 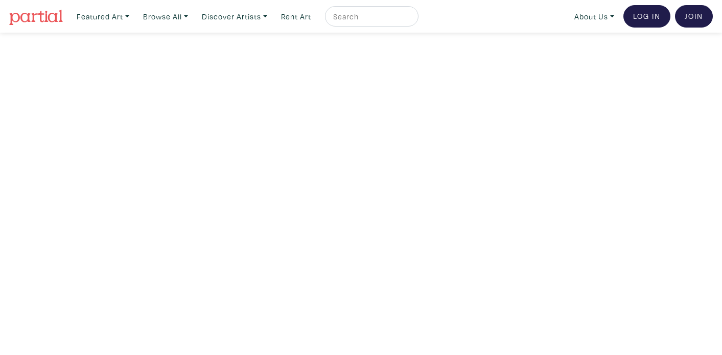 What do you see at coordinates (296, 16) in the screenshot?
I see `a: Rent Art` at bounding box center [296, 16].